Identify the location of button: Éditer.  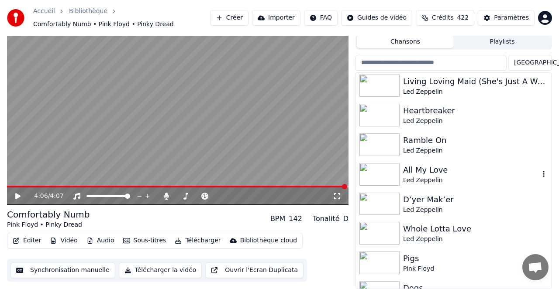
(27, 241).